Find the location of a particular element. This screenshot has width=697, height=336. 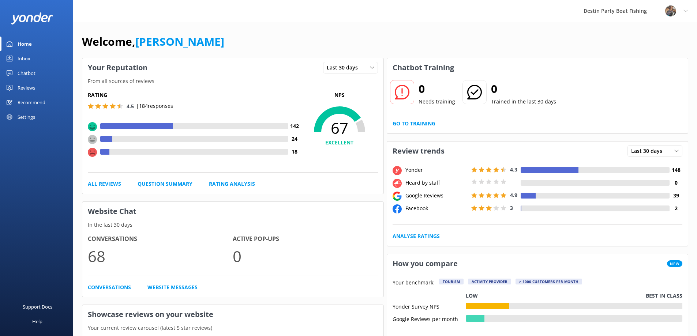

div: Yonder Survey NPS is located at coordinates (429, 306).